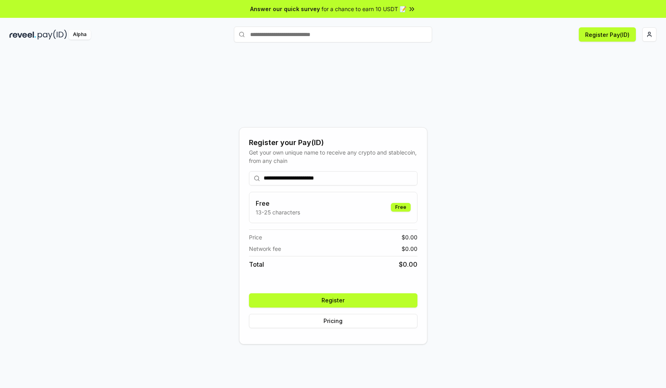  I want to click on span: Price, so click(255, 237).